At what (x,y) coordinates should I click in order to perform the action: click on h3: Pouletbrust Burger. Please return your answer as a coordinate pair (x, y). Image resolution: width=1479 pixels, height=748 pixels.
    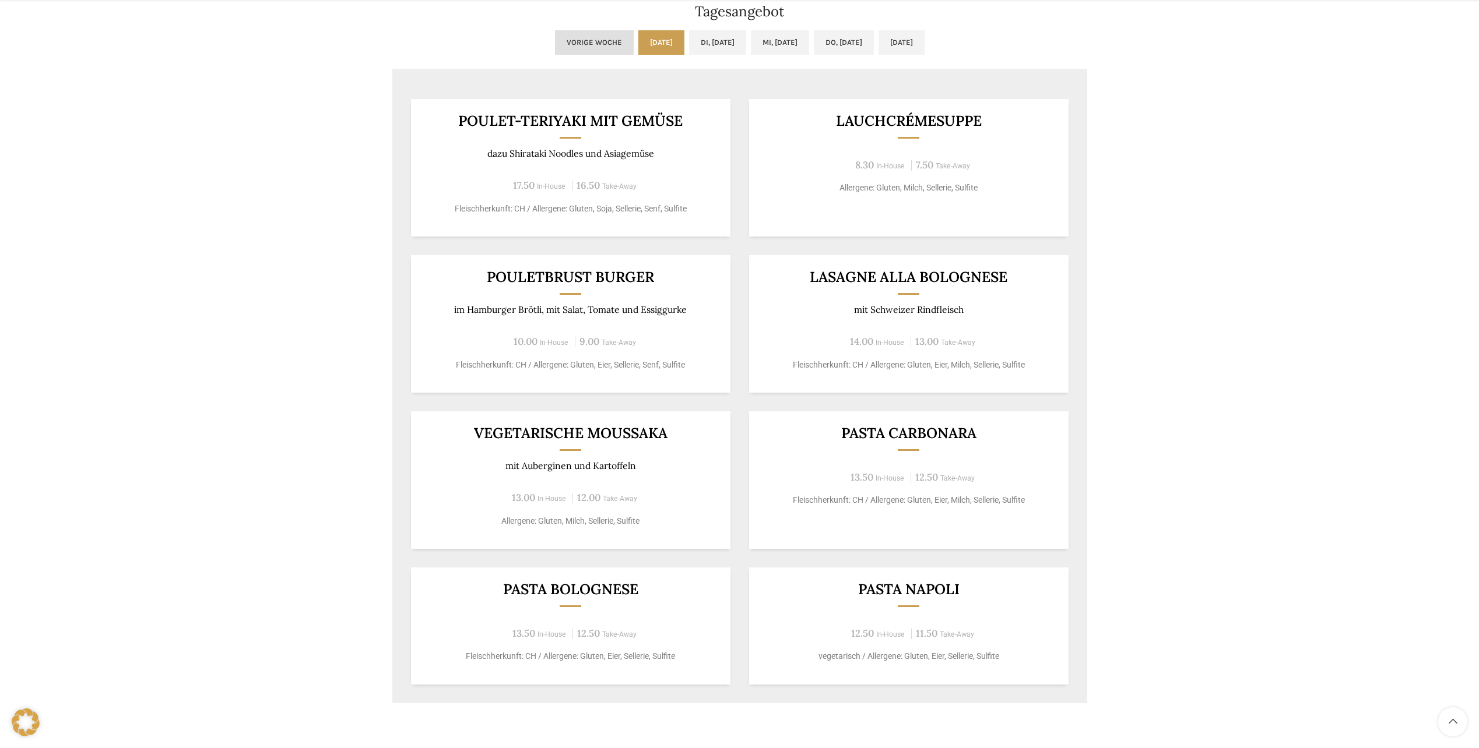
    Looking at the image, I should click on (570, 277).